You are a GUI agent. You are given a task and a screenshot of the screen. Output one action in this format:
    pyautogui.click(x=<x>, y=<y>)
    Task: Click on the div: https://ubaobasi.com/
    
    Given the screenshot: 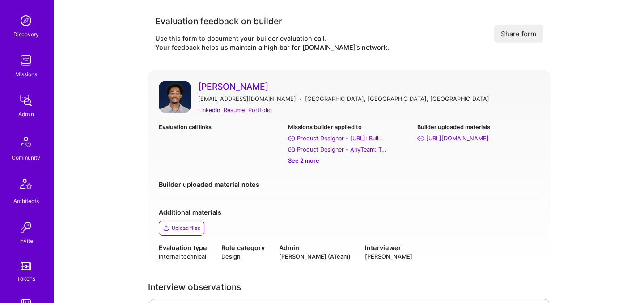 What is the action you would take?
    pyautogui.click(x=458, y=138)
    